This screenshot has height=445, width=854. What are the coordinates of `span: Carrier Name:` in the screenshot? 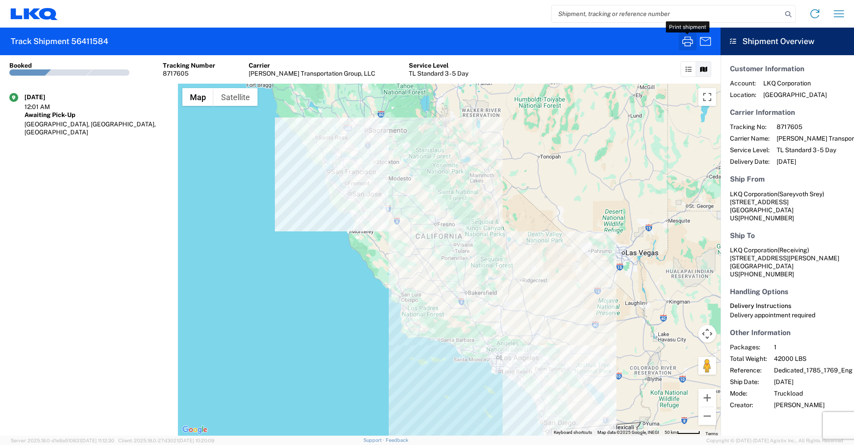 It's located at (750, 138).